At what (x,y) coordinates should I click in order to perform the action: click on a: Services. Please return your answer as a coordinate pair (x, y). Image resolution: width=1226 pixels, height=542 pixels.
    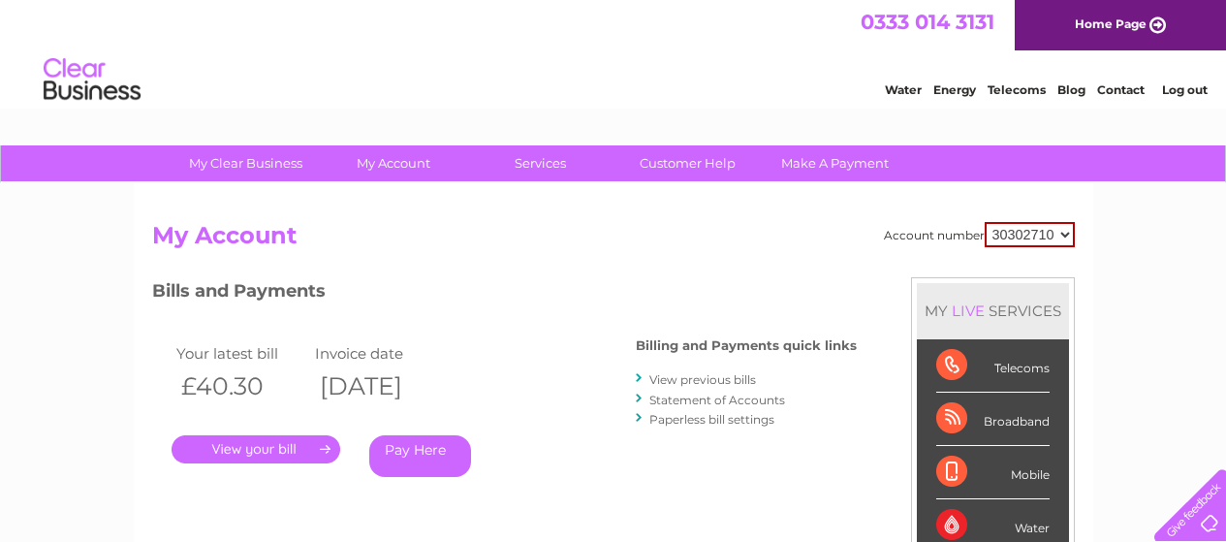
    Looking at the image, I should click on (540, 163).